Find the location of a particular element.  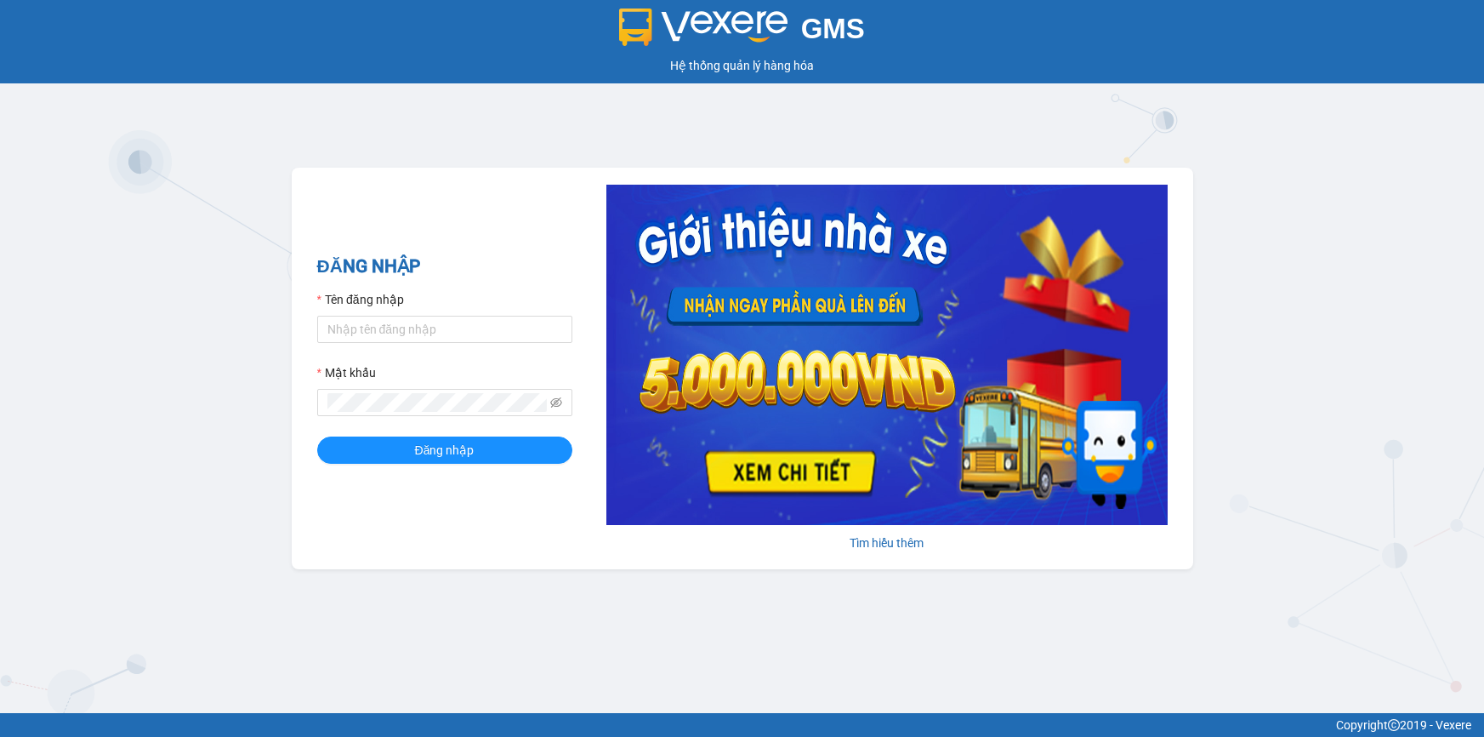

div: Copyright 2019 - Vexere is located at coordinates (742, 725).